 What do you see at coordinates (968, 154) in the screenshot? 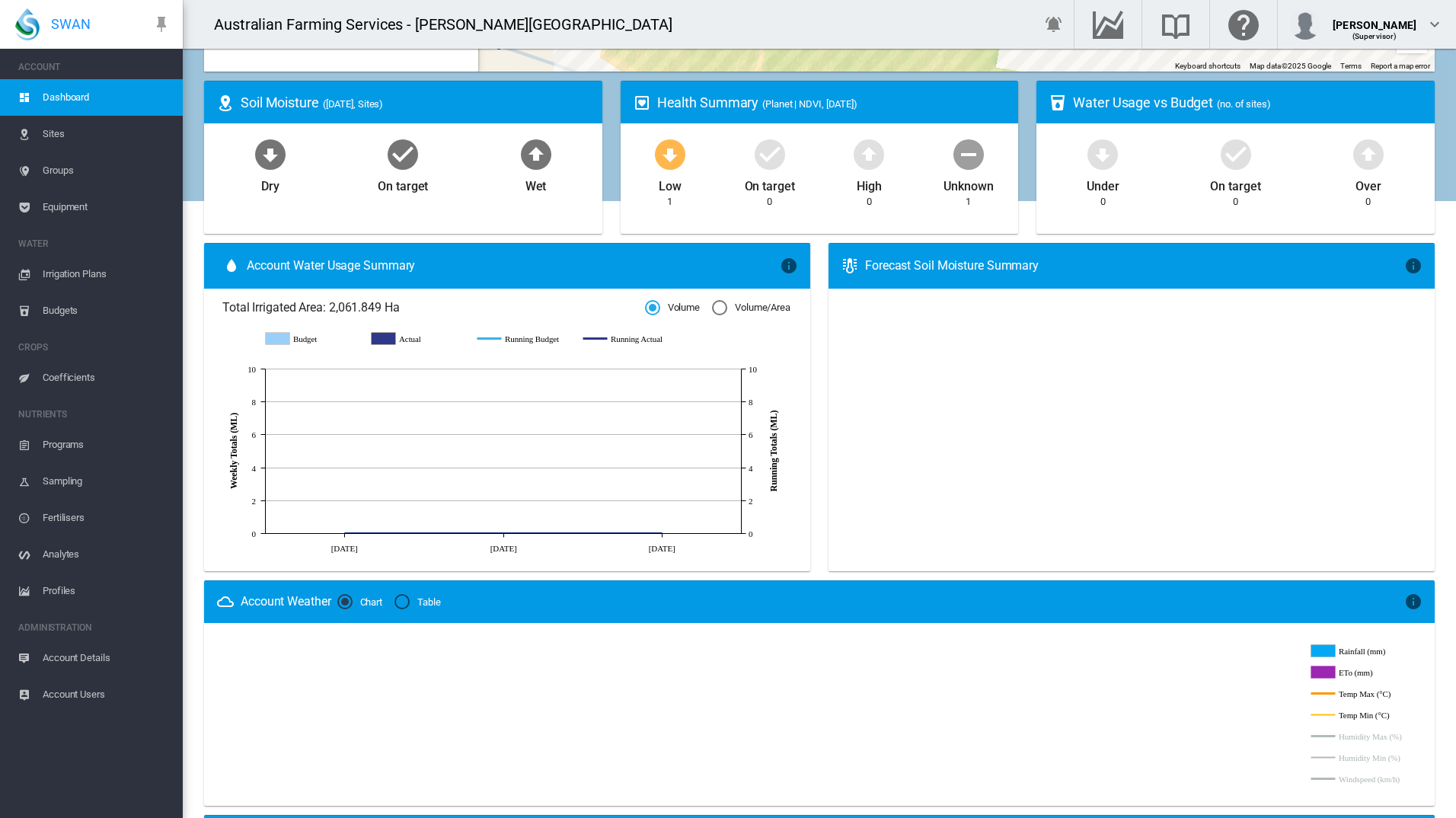
I see `md-icon: icon-minus-circle` at bounding box center [968, 154].